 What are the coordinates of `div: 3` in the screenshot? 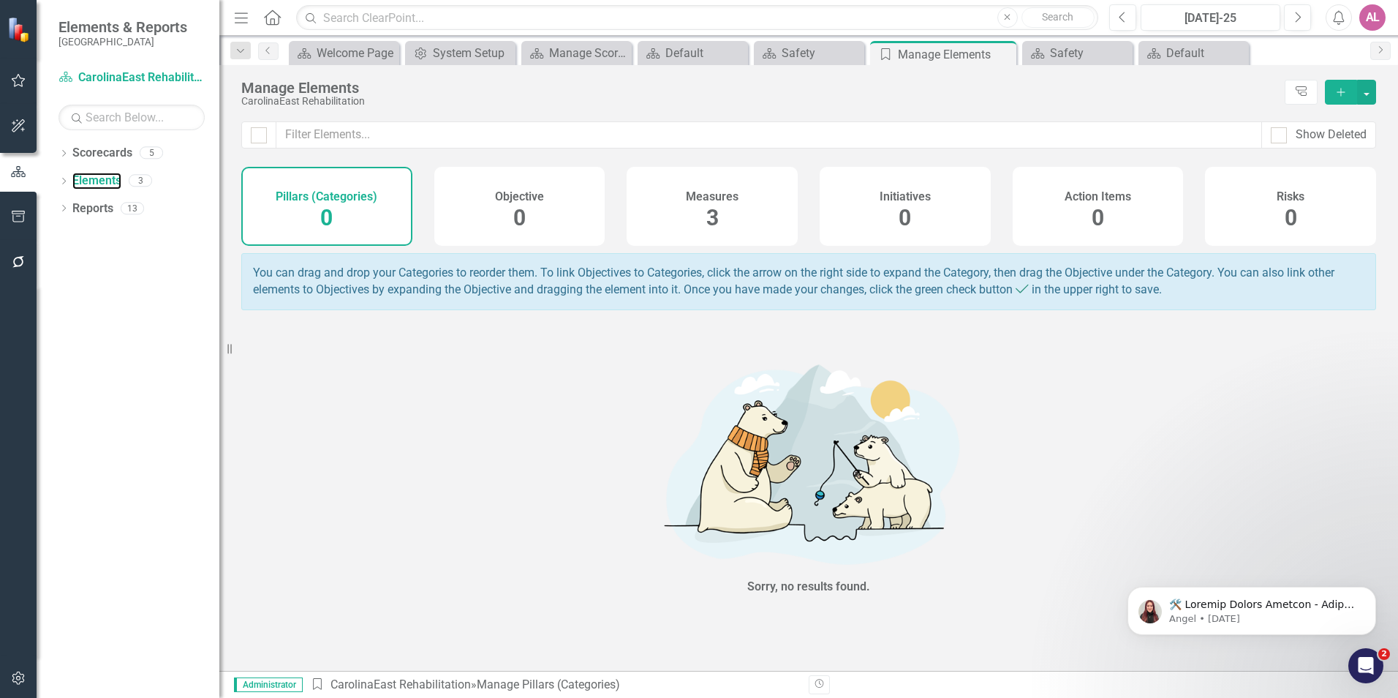 It's located at (140, 181).